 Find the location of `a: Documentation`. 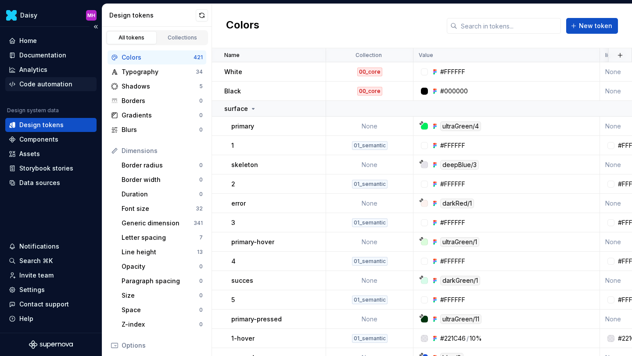

a: Documentation is located at coordinates (51, 55).